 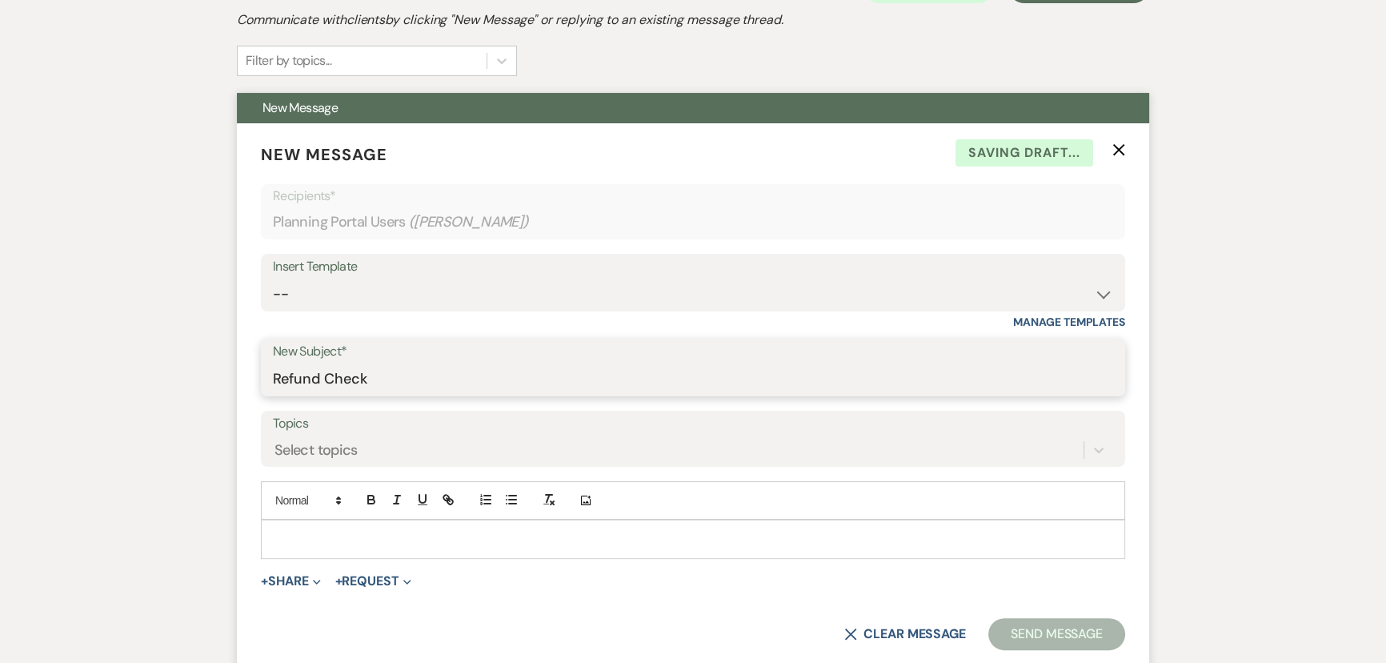 What do you see at coordinates (290, 581) in the screenshot?
I see `button: Share` at bounding box center [290, 581].